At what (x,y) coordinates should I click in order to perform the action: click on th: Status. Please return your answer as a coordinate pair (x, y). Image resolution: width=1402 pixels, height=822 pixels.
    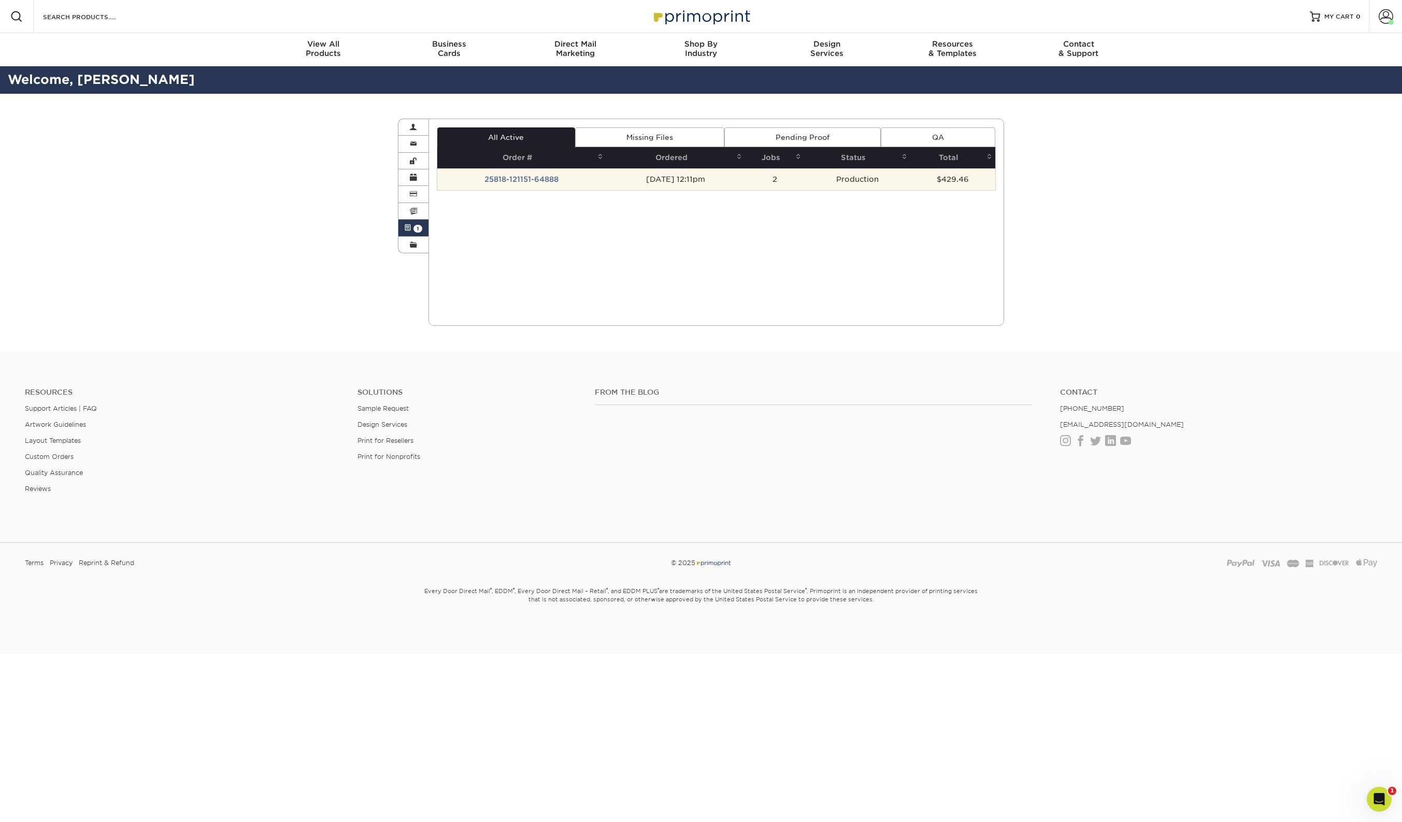
    Looking at the image, I should click on (857, 157).